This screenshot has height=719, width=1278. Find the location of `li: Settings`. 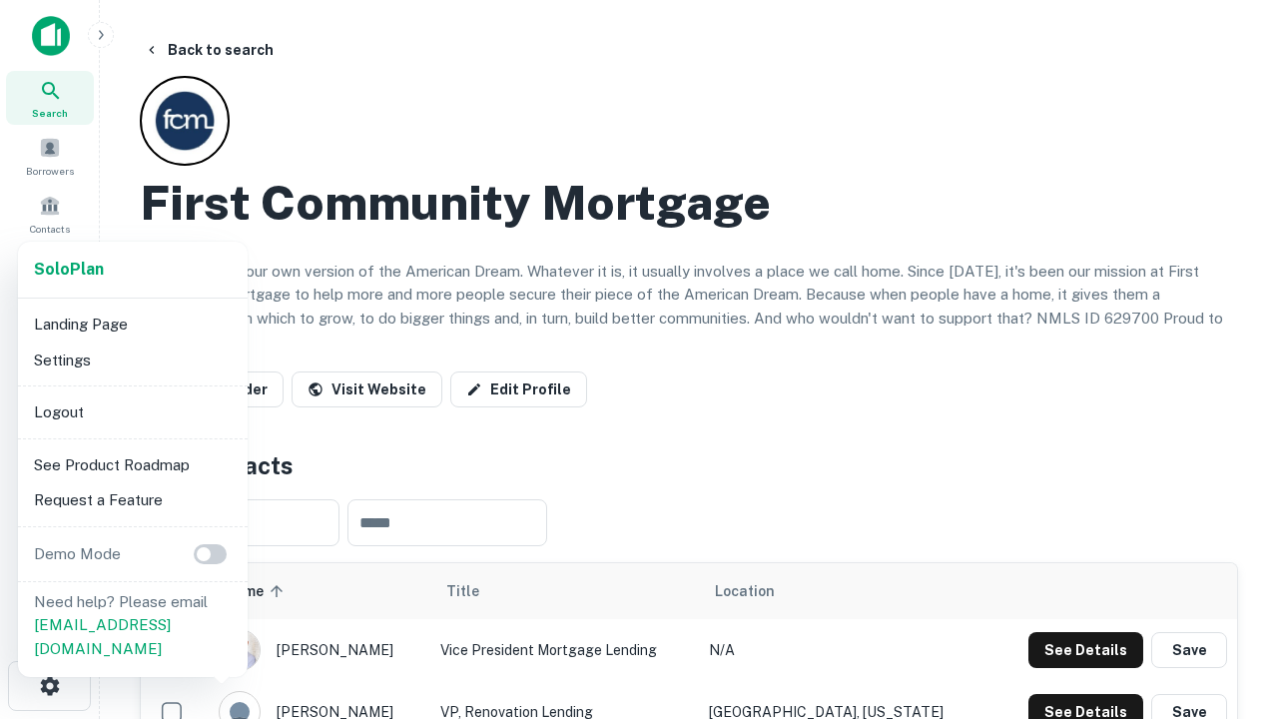

li: Settings is located at coordinates (133, 360).